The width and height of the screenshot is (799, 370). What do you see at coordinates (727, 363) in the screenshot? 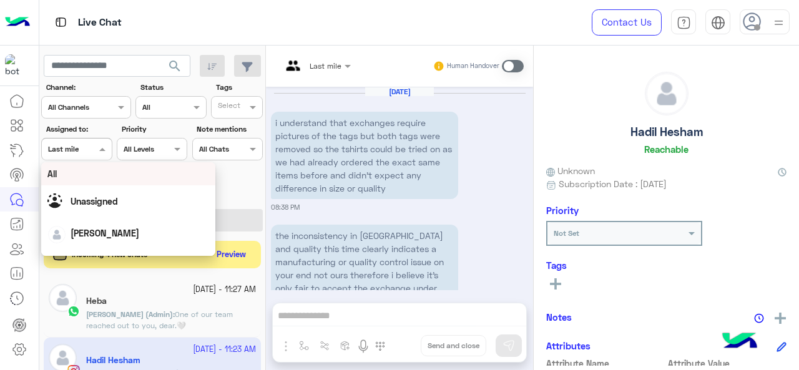
I see `span: Attribute Value` at bounding box center [727, 363].